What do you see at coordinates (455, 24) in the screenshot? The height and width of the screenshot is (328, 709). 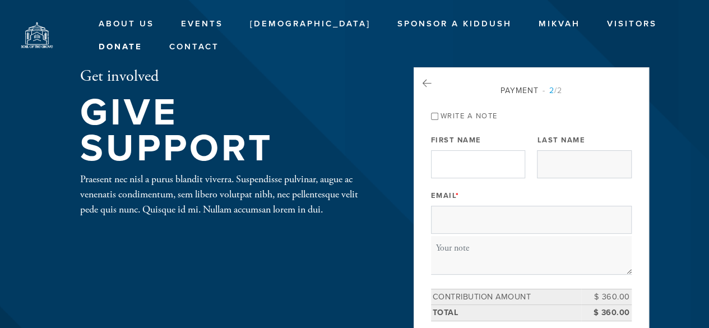 I see `a: Sponsor A Kiddush` at bounding box center [455, 24].